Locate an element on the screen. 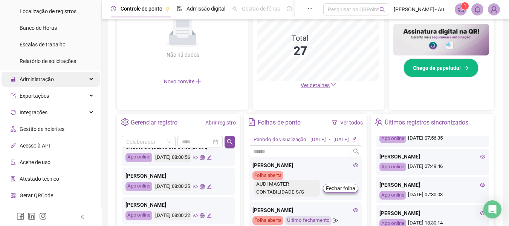  span: pushpin is located at coordinates (168, 9).